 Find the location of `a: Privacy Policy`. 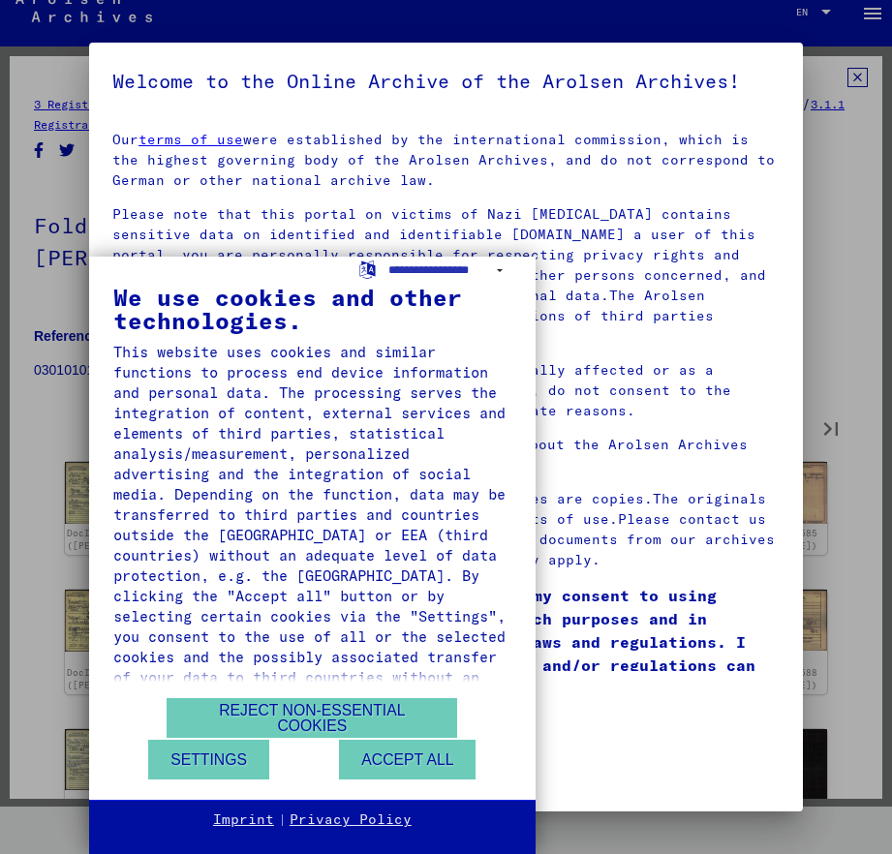

a: Privacy Policy is located at coordinates (351, 820).